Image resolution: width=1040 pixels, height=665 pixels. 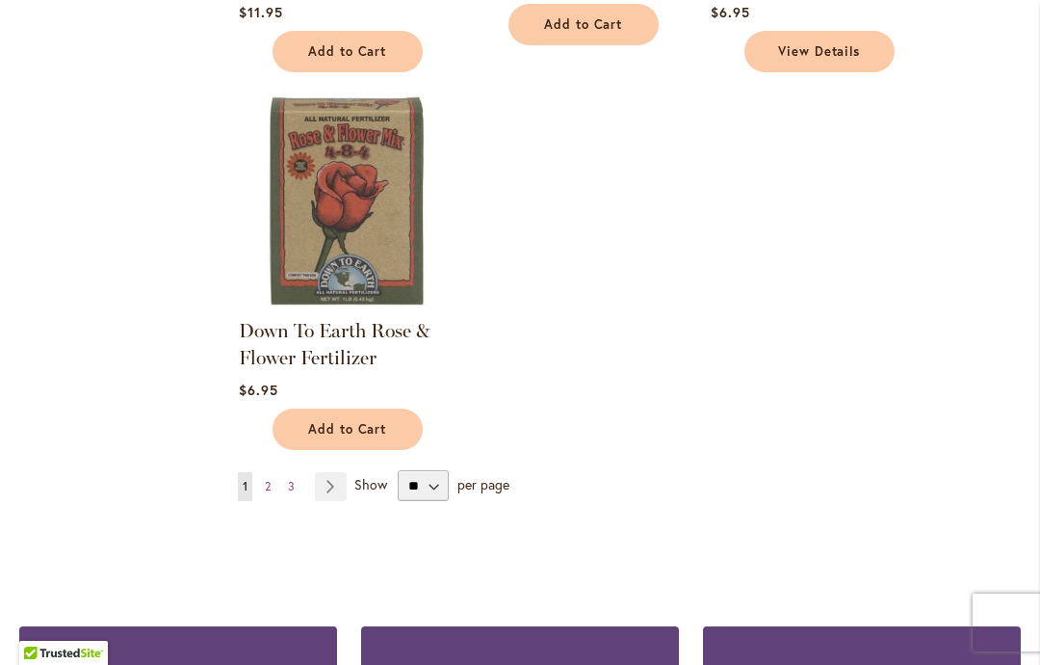 What do you see at coordinates (346, 200) in the screenshot?
I see `img: Down To Earth Rose & Flower Fertilizer` at bounding box center [346, 200].